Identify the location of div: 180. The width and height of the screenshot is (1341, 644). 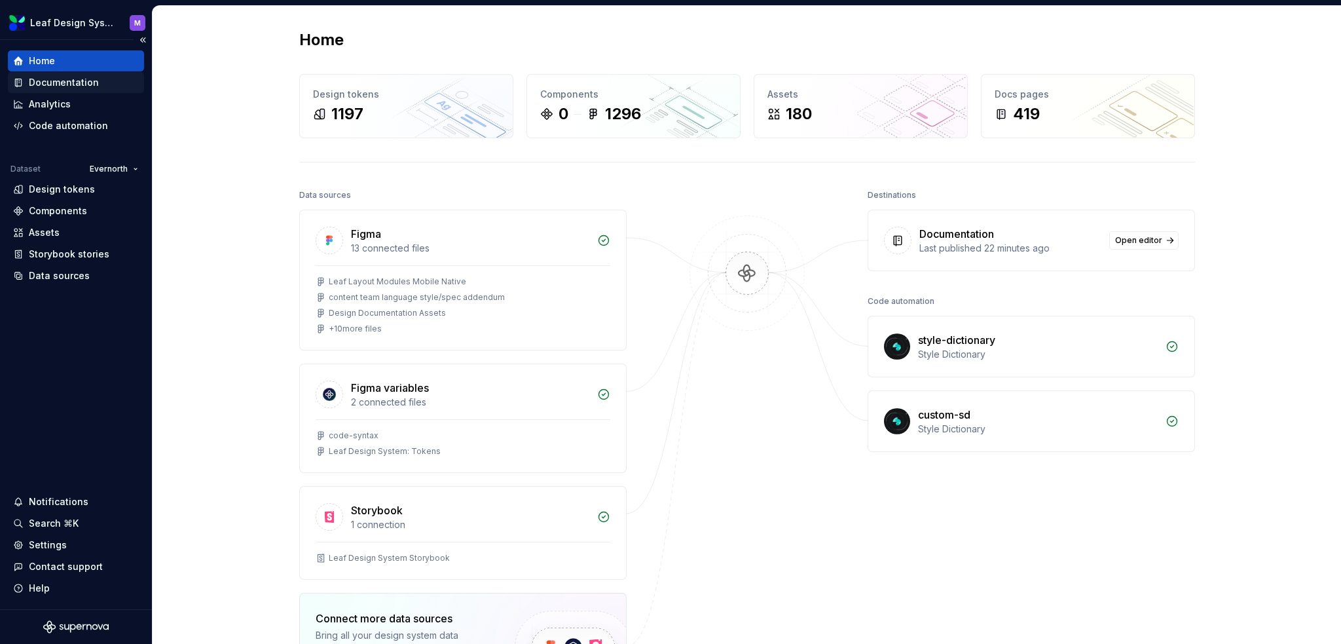
(799, 114).